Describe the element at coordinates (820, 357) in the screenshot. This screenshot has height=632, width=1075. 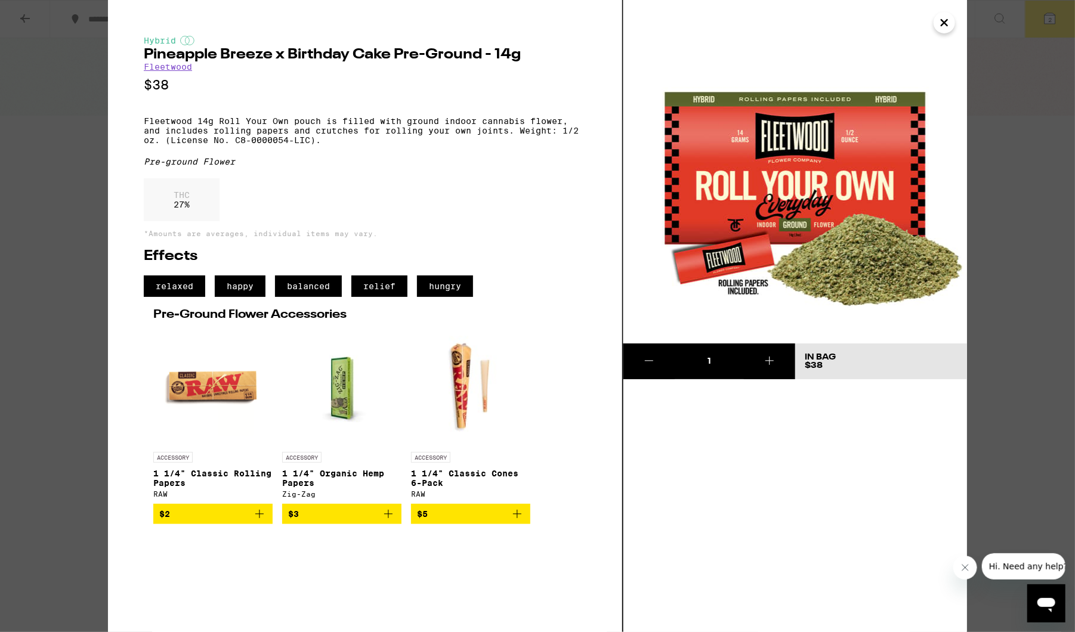
I see `div: In Bag` at that location.